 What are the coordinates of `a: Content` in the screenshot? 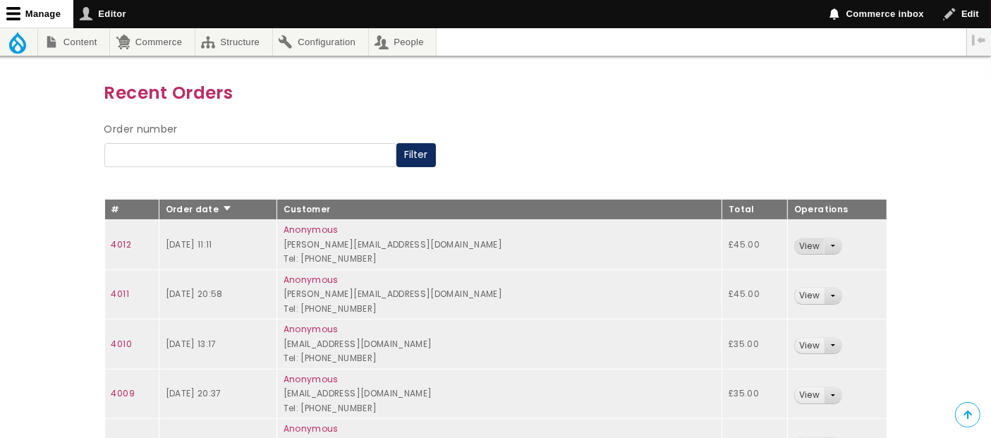 It's located at (73, 42).